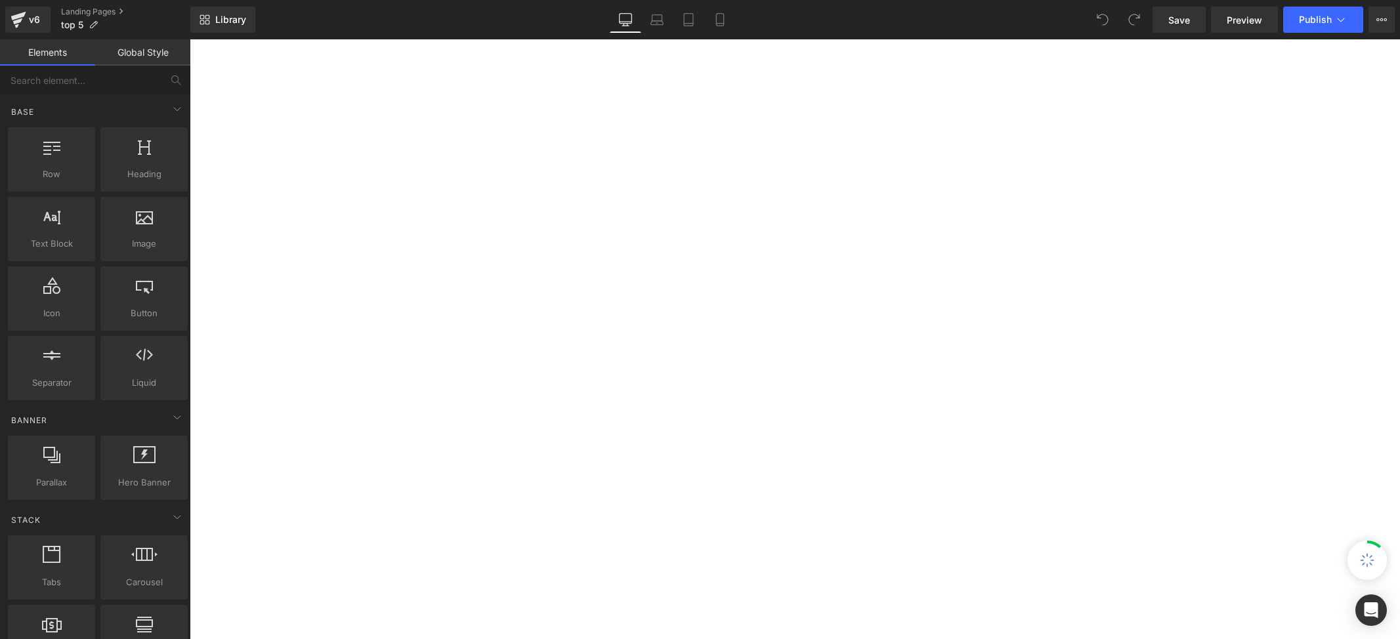 The height and width of the screenshot is (639, 1400). What do you see at coordinates (626, 20) in the screenshot?
I see `a: Desktop` at bounding box center [626, 20].